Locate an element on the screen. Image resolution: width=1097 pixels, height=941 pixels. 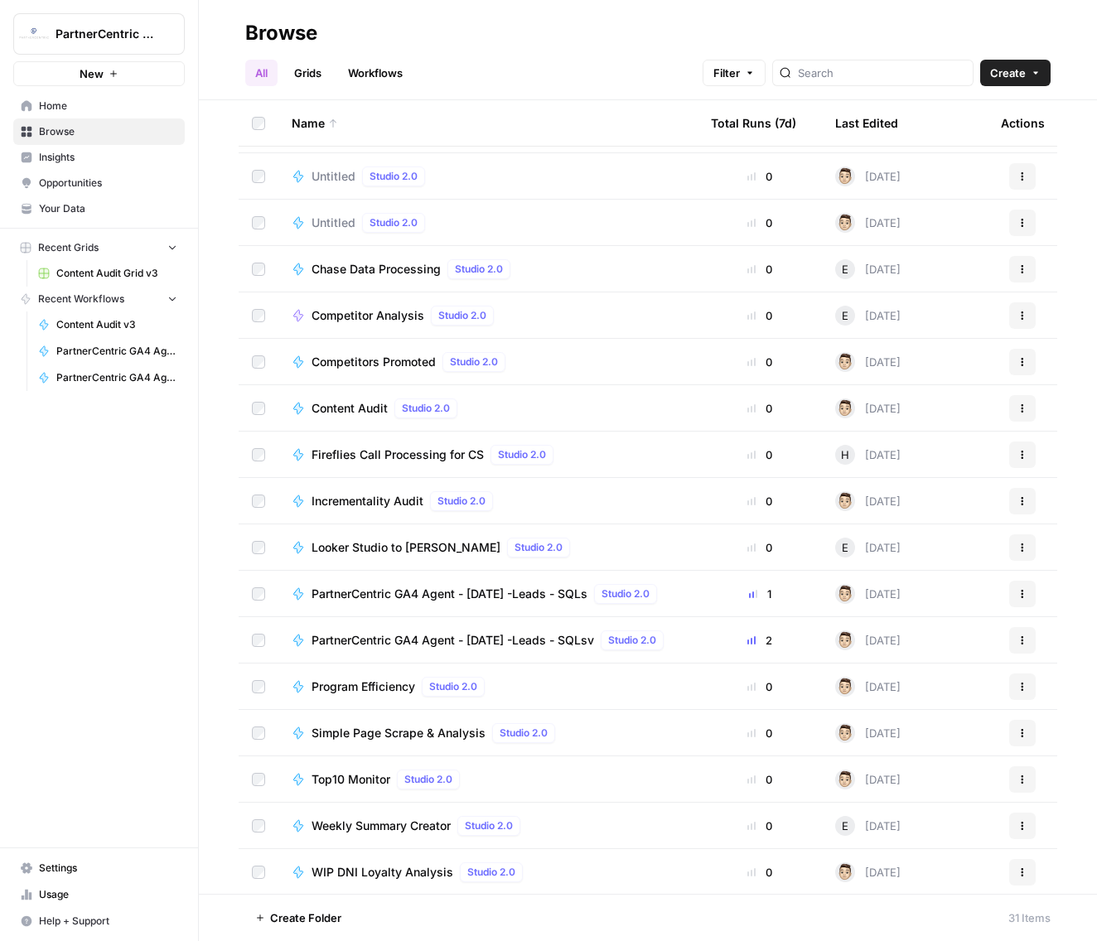
button: Create is located at coordinates (1015, 73).